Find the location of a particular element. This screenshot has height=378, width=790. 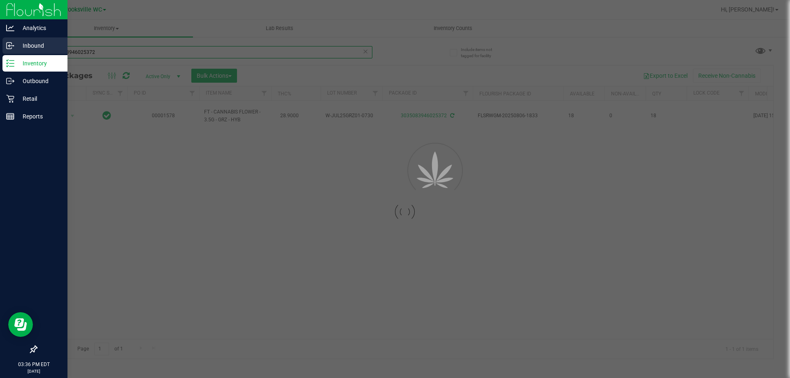

inline-svg: Retail is located at coordinates (10, 99).